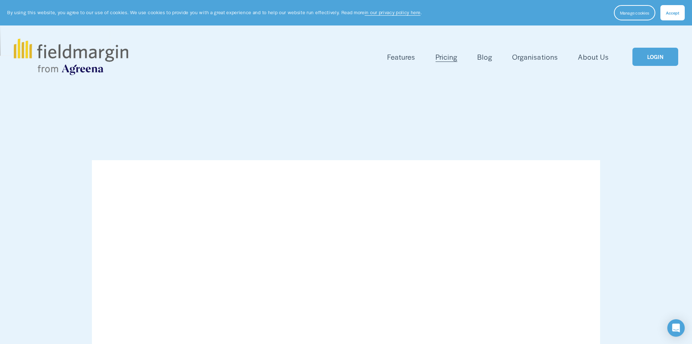 This screenshot has width=692, height=344. Describe the element at coordinates (214, 12) in the screenshot. I see `p: By using this website, you agree to our use of cookies. We use cookies to provide you with a grea...` at that location.